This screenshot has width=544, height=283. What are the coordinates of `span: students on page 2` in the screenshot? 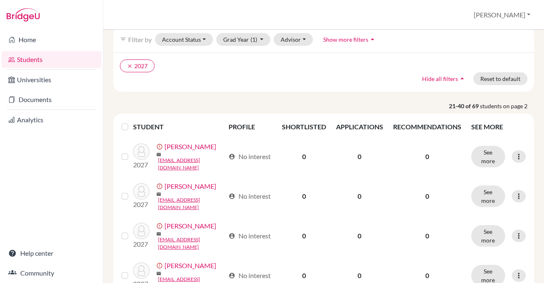 It's located at (507, 106).